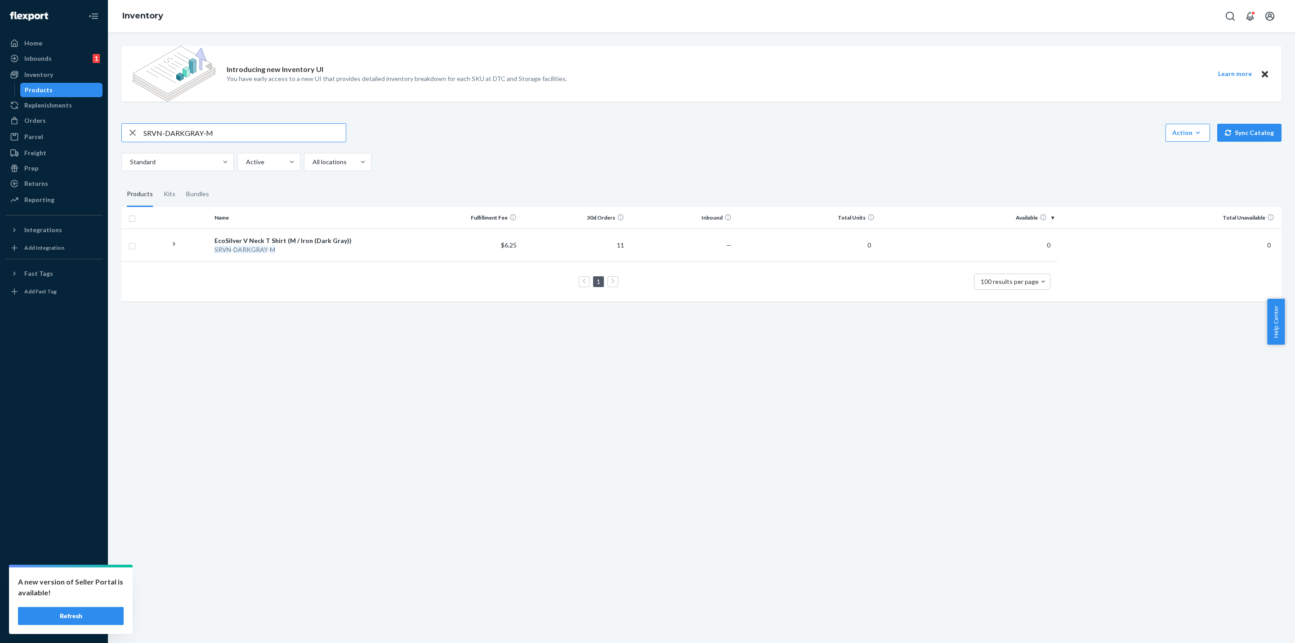  I want to click on em: M, so click(273, 249).